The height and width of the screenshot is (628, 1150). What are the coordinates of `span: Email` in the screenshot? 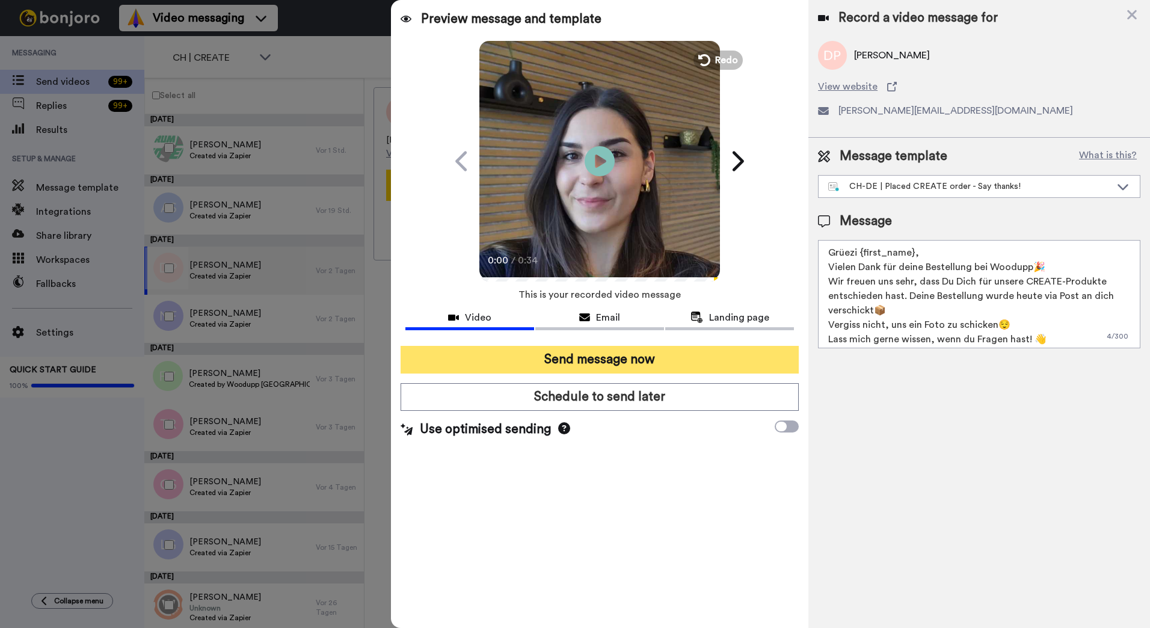 It's located at (608, 318).